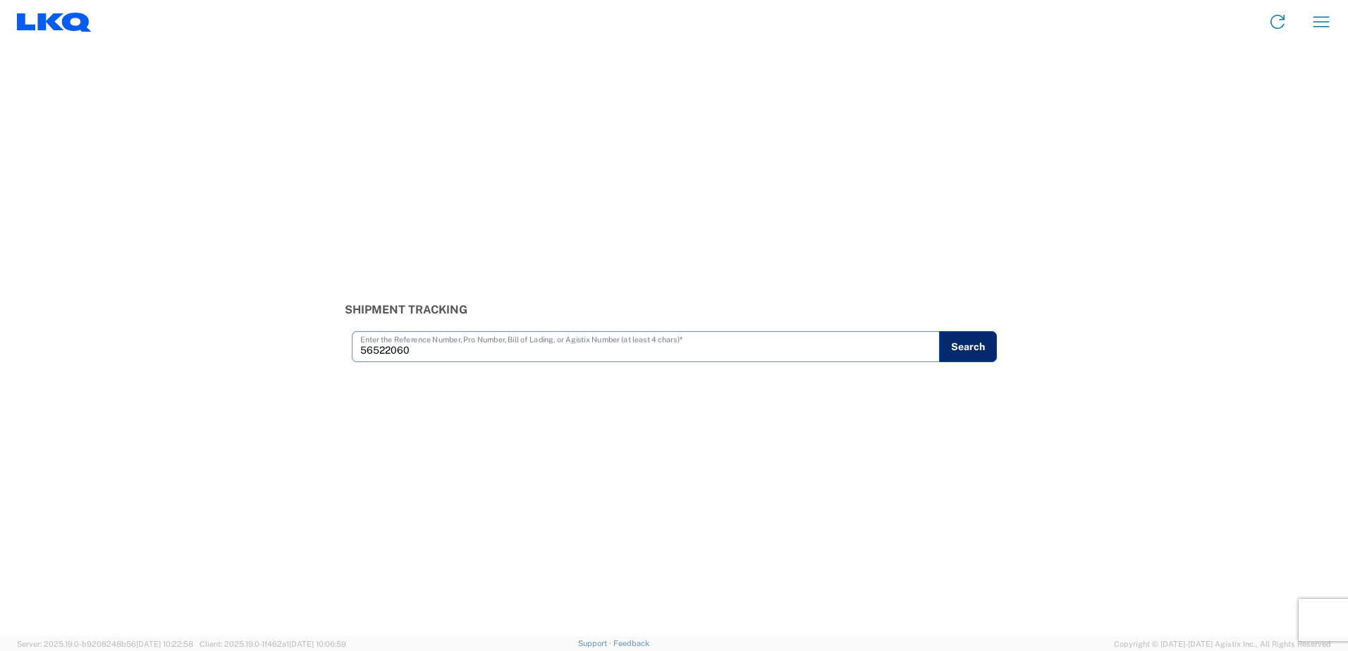 This screenshot has height=651, width=1348. What do you see at coordinates (631, 644) in the screenshot?
I see `a: Feedback` at bounding box center [631, 644].